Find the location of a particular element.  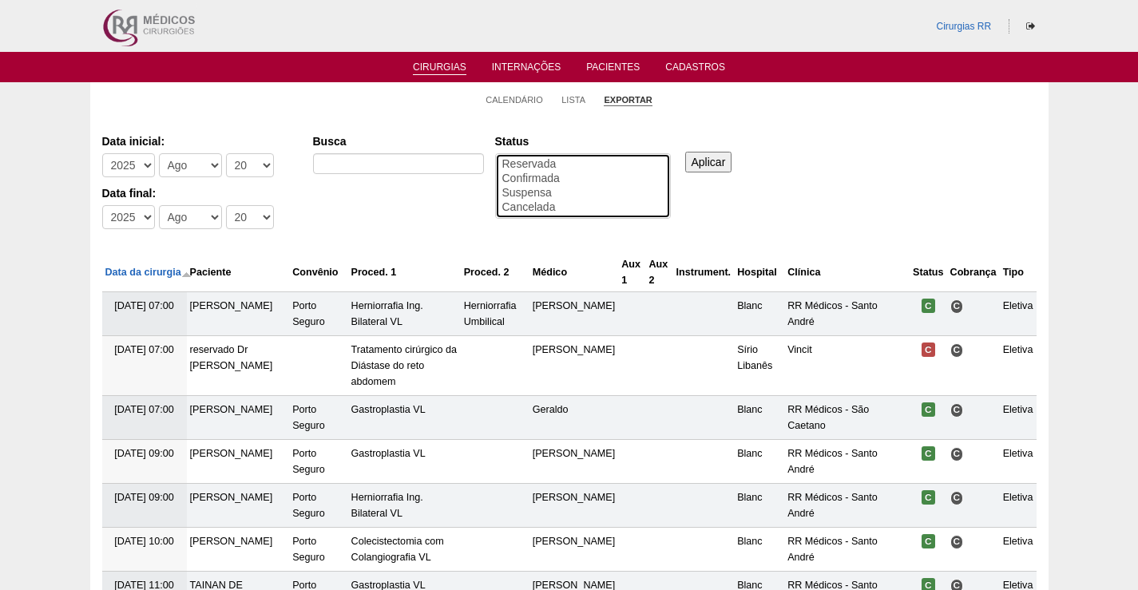

a: Exportar is located at coordinates (628, 100).